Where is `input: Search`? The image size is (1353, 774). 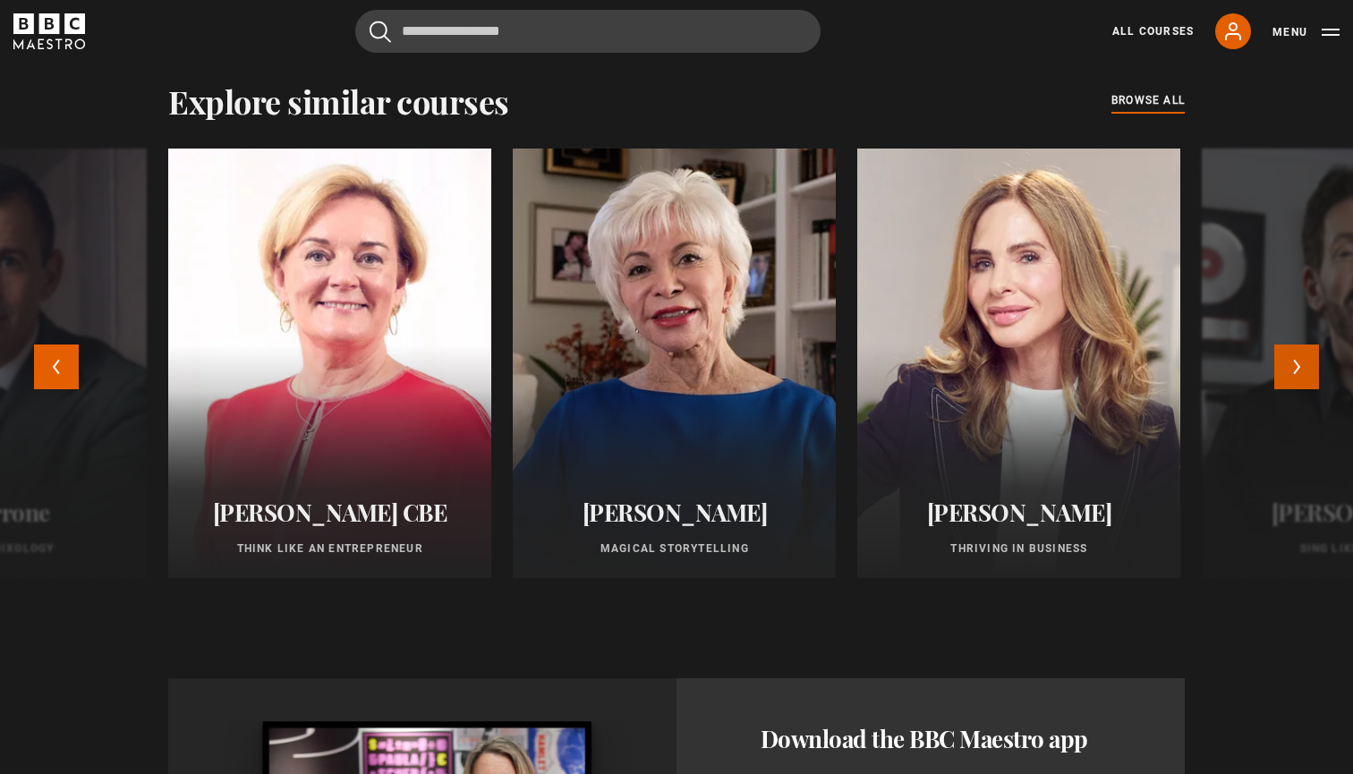 input: Search is located at coordinates (588, 31).